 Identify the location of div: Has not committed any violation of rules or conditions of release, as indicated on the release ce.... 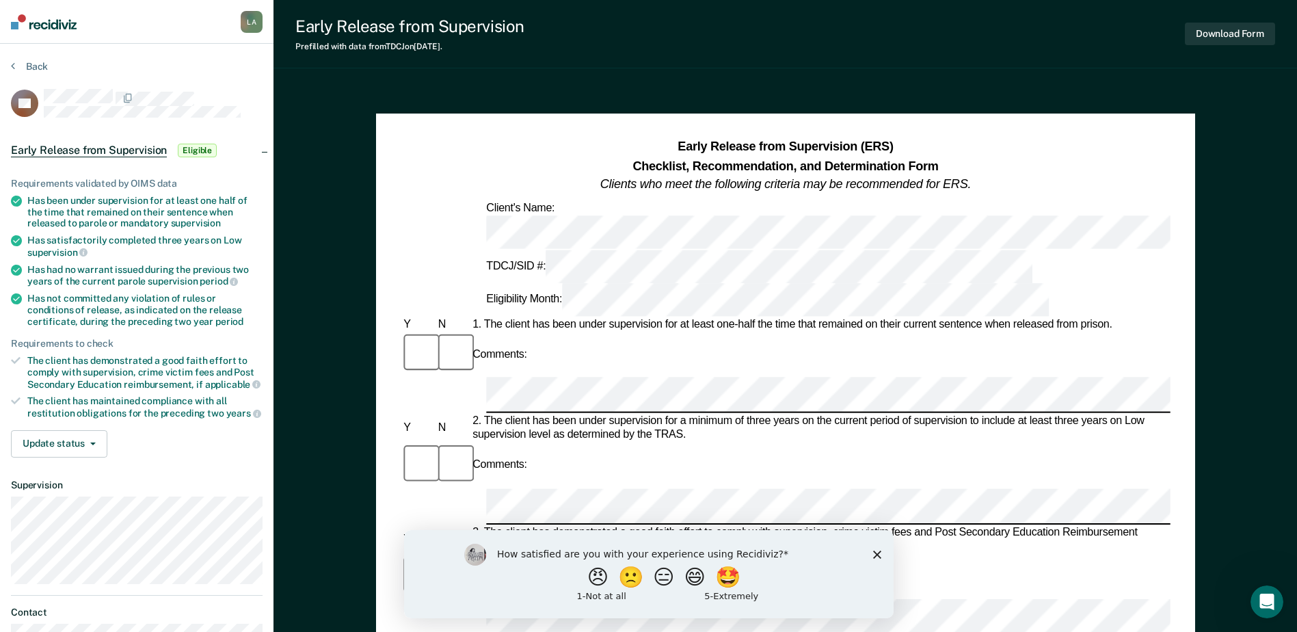
(145, 310).